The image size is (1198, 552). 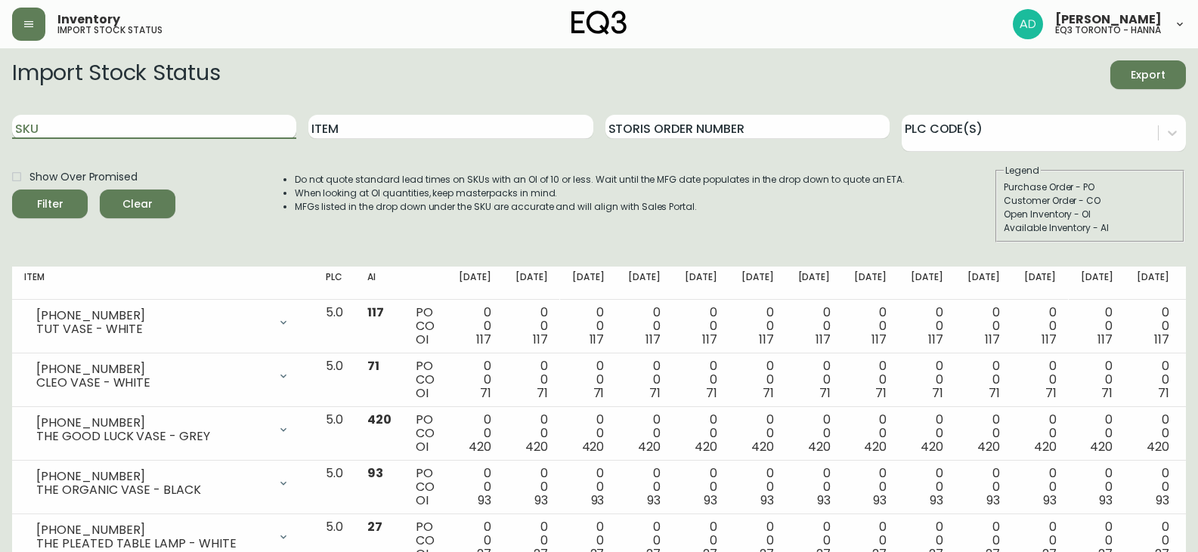 What do you see at coordinates (152, 544) in the screenshot?
I see `div: THE PLEATED TABLE LAMP - WHITE` at bounding box center [152, 544].